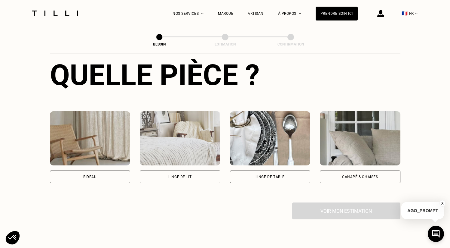 The height and width of the screenshot is (248, 450). Describe the element at coordinates (381, 14) in the screenshot. I see `img: icône connexion` at that location.